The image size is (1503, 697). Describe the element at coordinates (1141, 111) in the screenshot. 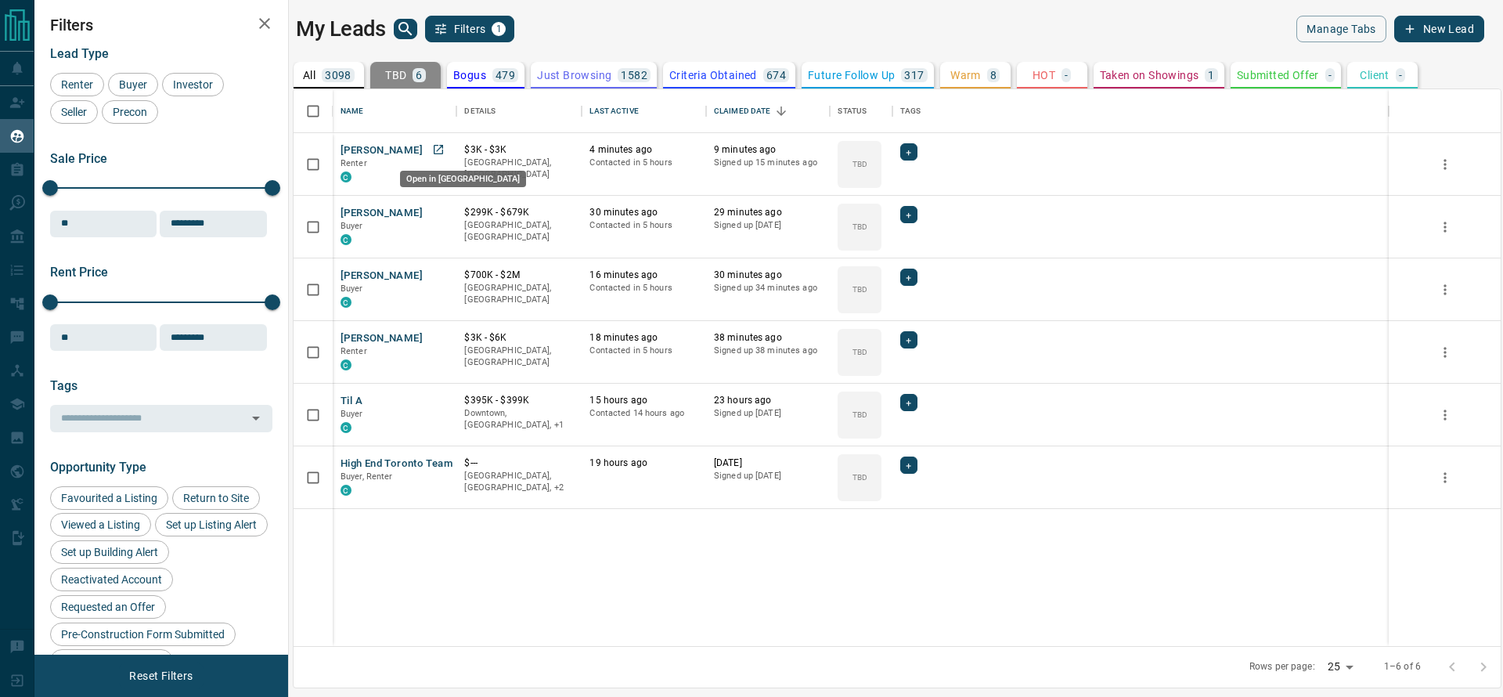

I see `div: Tags` at that location.